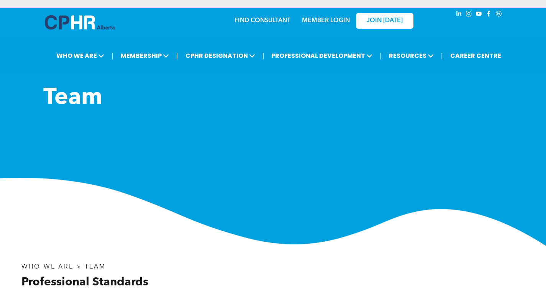  What do you see at coordinates (489, 15) in the screenshot?
I see `a: facebook` at bounding box center [489, 15].